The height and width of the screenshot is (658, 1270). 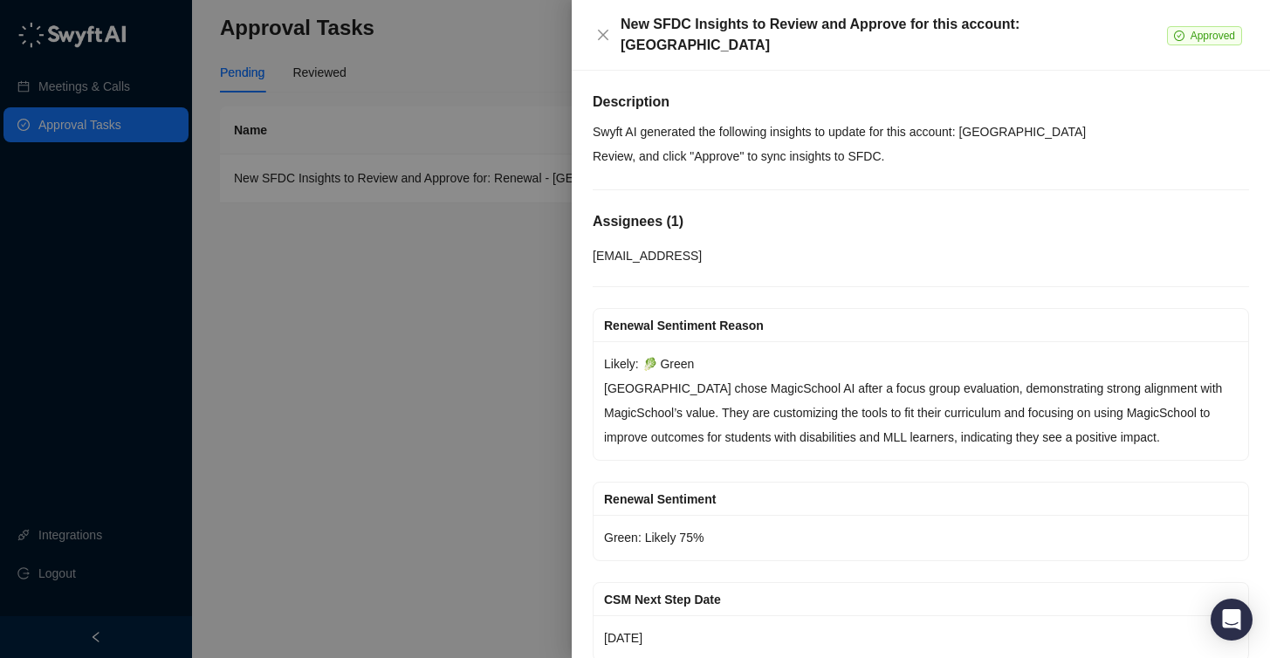 What do you see at coordinates (921, 499) in the screenshot?
I see `div: Renewal Sentiment` at bounding box center [921, 499].